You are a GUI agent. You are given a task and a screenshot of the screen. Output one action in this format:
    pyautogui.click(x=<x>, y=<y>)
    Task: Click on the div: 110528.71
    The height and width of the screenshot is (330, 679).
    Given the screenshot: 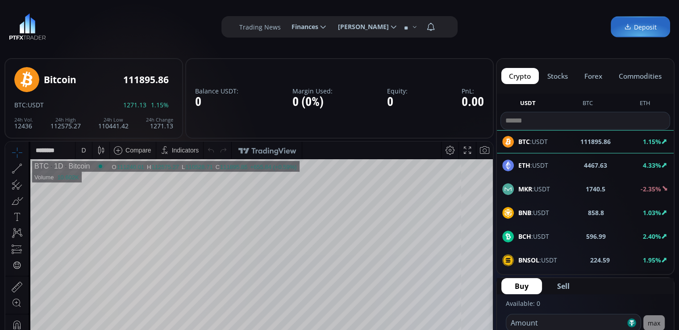 What is the action you would take?
    pyautogui.click(x=193, y=25)
    